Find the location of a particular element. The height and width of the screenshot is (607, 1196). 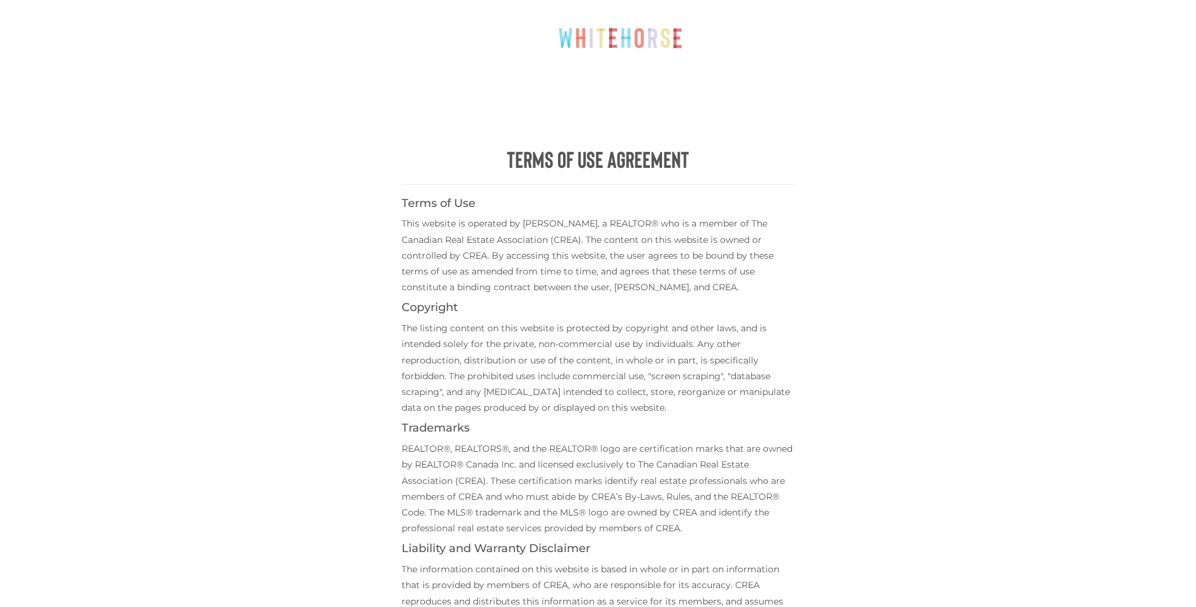

a: Home is located at coordinates (322, 90).